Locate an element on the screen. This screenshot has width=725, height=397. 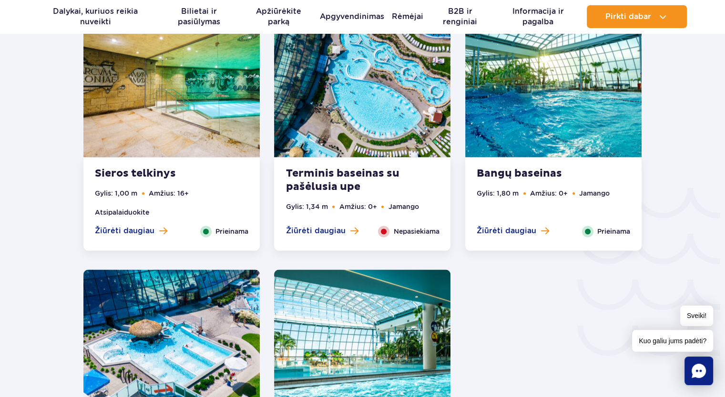
font: Atsipalaiduokite is located at coordinates (122, 213).